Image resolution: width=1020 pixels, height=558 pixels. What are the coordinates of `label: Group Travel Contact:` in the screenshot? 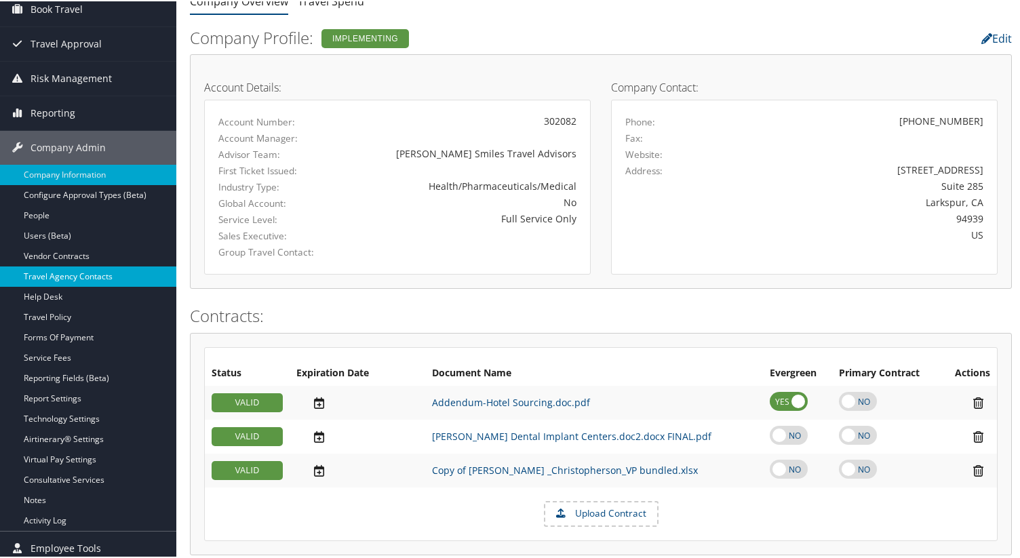 It's located at (271, 251).